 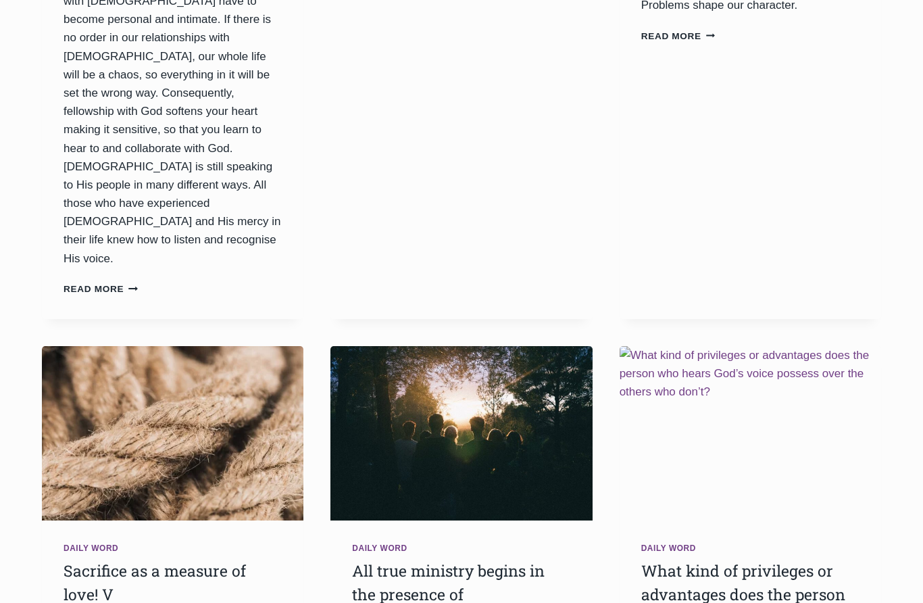 I want to click on a: What kind of privileges or advantages does the person who hears God’s voice possess over the othe..., so click(x=750, y=433).